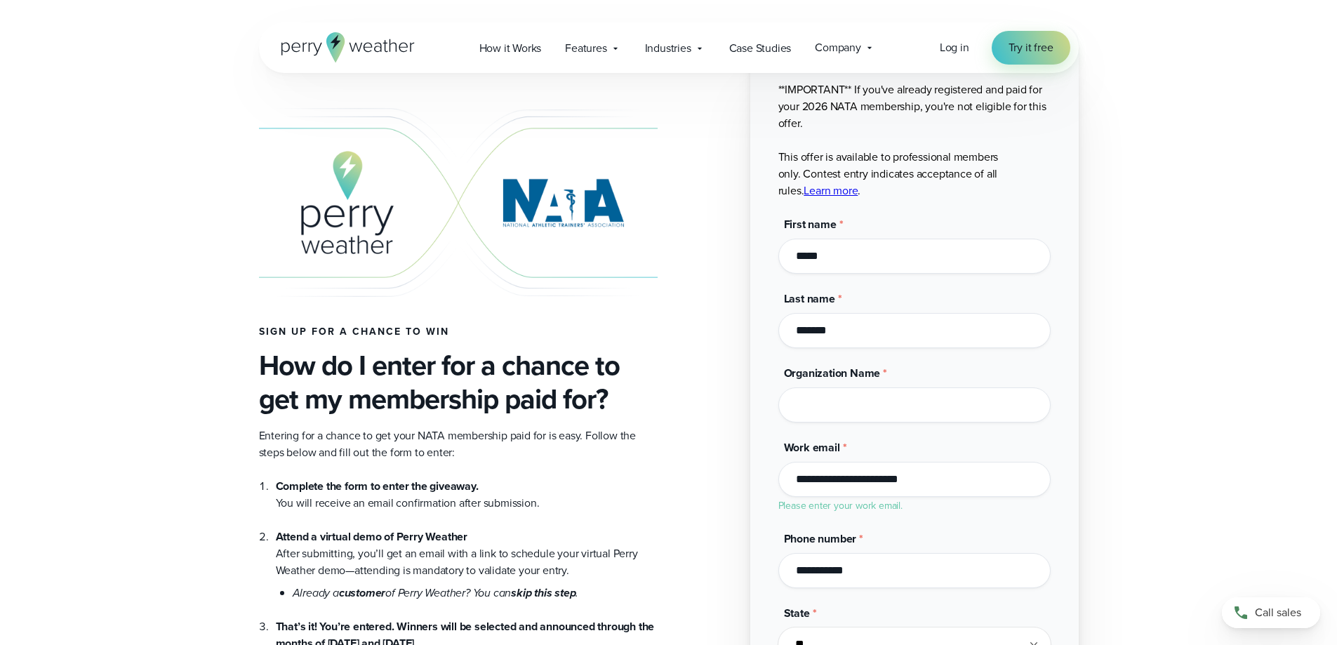  What do you see at coordinates (810, 224) in the screenshot?
I see `span: First name` at bounding box center [810, 224].